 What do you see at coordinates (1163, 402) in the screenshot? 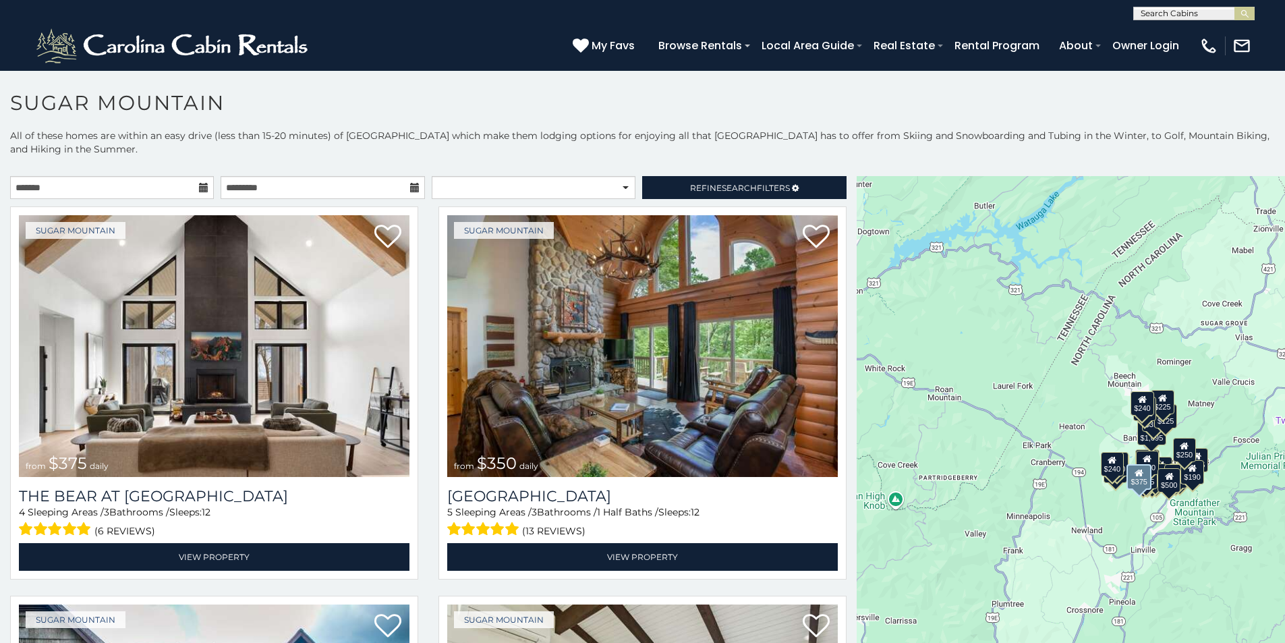
I see `div: $225` at bounding box center [1163, 402].